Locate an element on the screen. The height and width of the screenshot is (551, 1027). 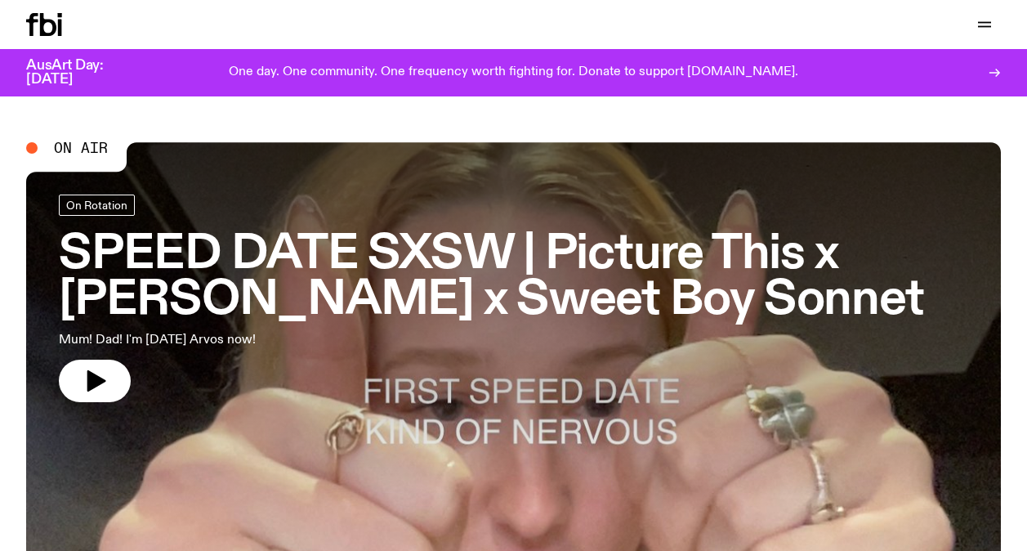
a: On Rotation is located at coordinates (96, 205).